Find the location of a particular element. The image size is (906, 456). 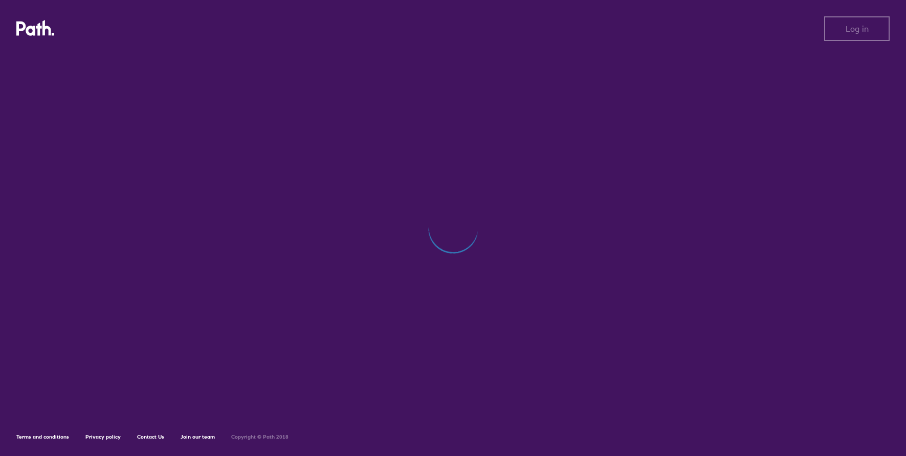

span: Log in is located at coordinates (857, 29).